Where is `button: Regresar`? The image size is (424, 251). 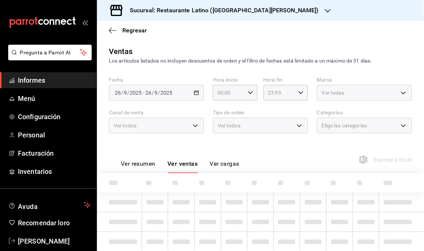
button: Regresar is located at coordinates (128, 30).